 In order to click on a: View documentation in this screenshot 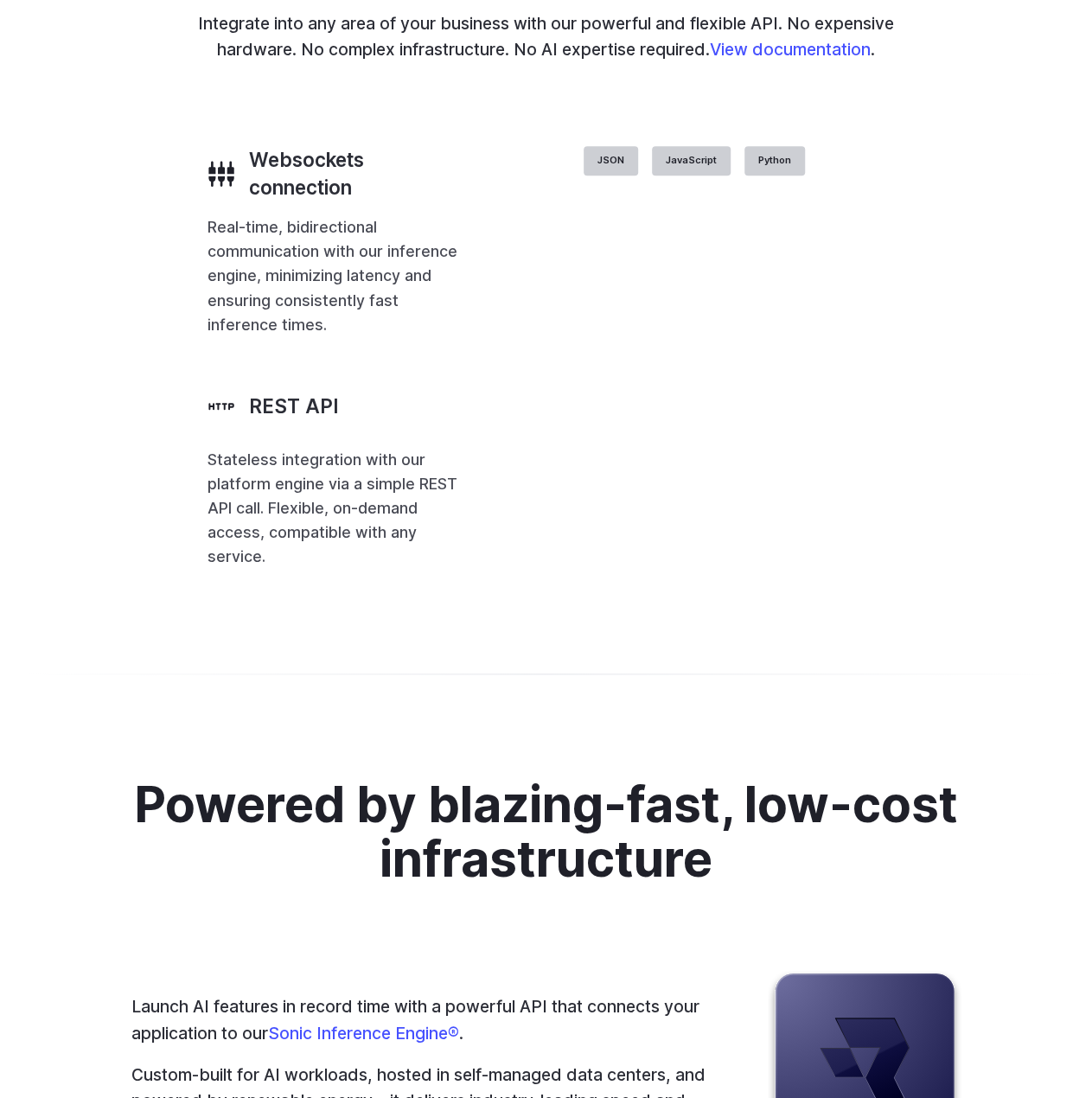, I will do `click(791, 50)`.